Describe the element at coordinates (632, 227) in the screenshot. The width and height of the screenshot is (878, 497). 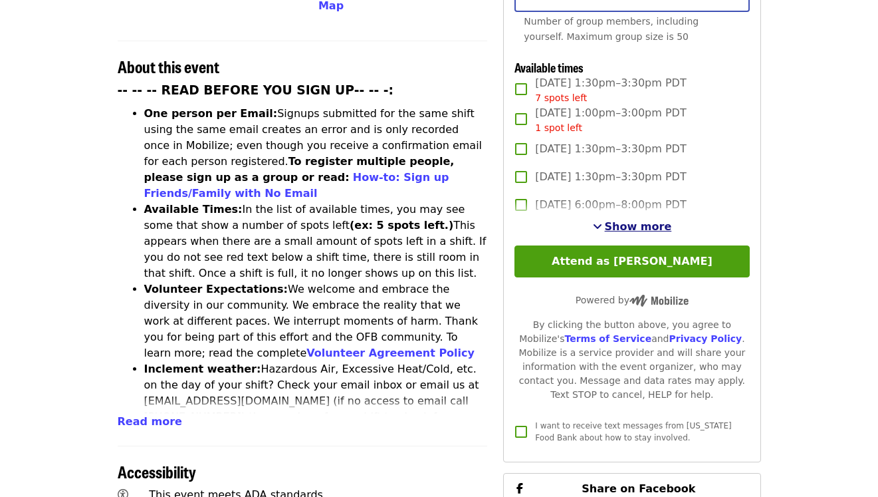
I see `button: See more timeslots` at that location.